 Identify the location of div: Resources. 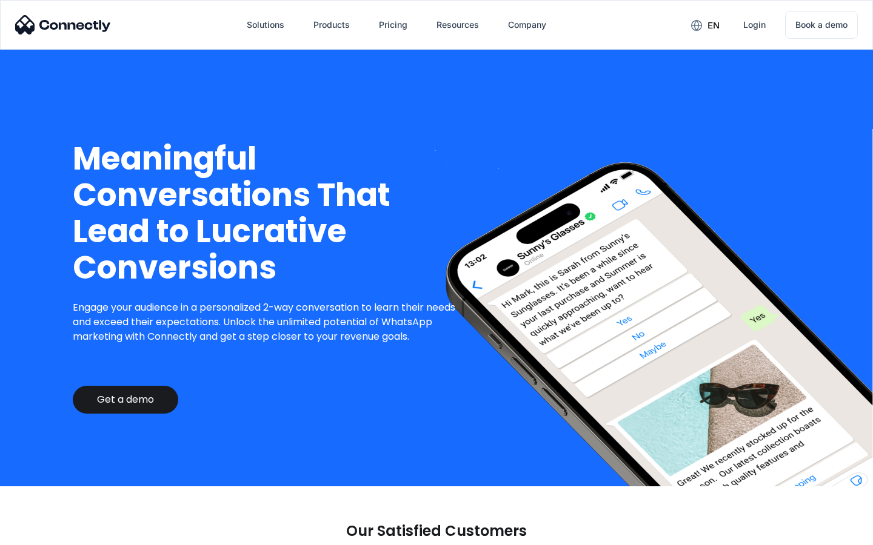
(457, 25).